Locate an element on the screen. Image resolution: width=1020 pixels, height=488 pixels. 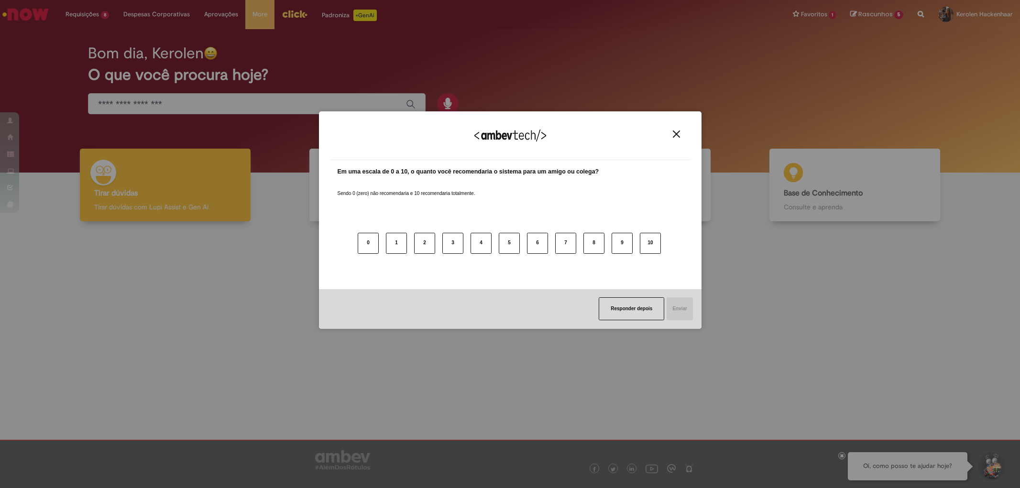
img: Close is located at coordinates (676, 134).